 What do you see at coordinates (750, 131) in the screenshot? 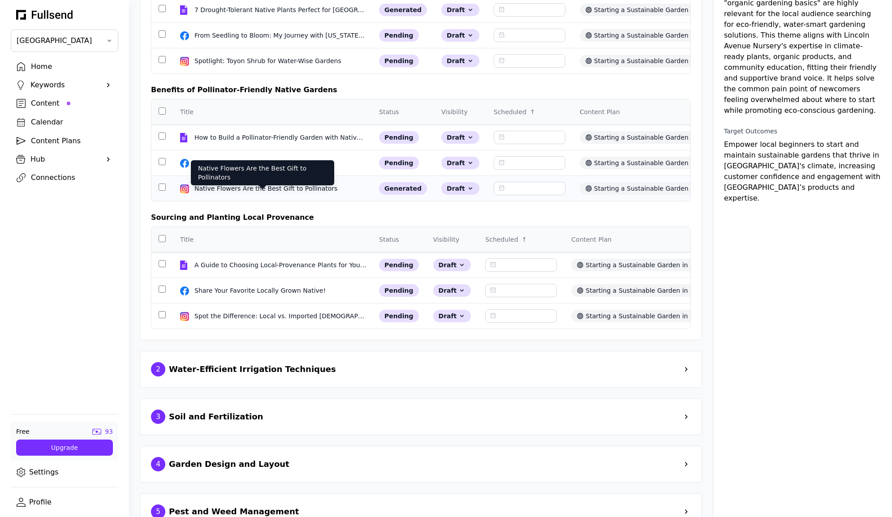
I see `div: Target Outcomes` at bounding box center [750, 131].